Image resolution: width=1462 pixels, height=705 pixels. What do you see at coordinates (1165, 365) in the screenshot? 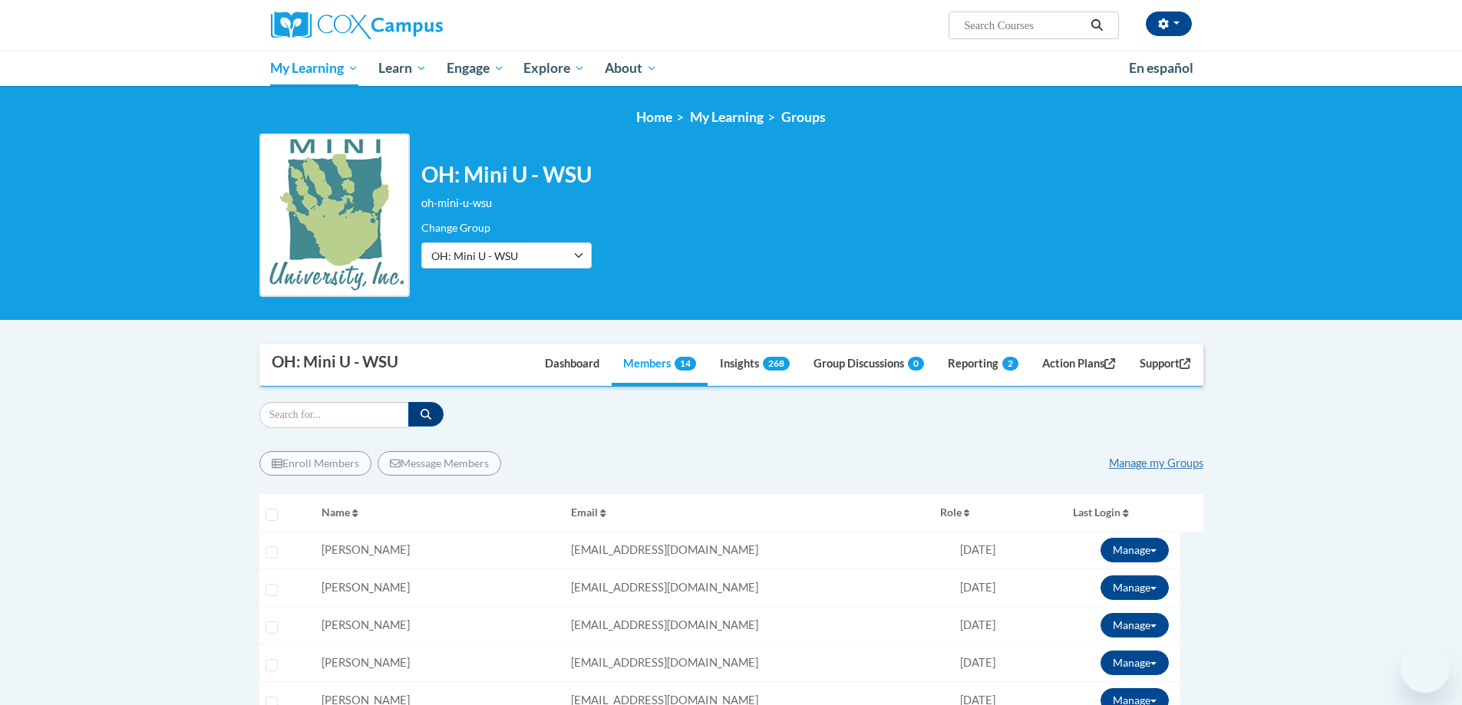
I see `a: Support` at bounding box center [1165, 365].